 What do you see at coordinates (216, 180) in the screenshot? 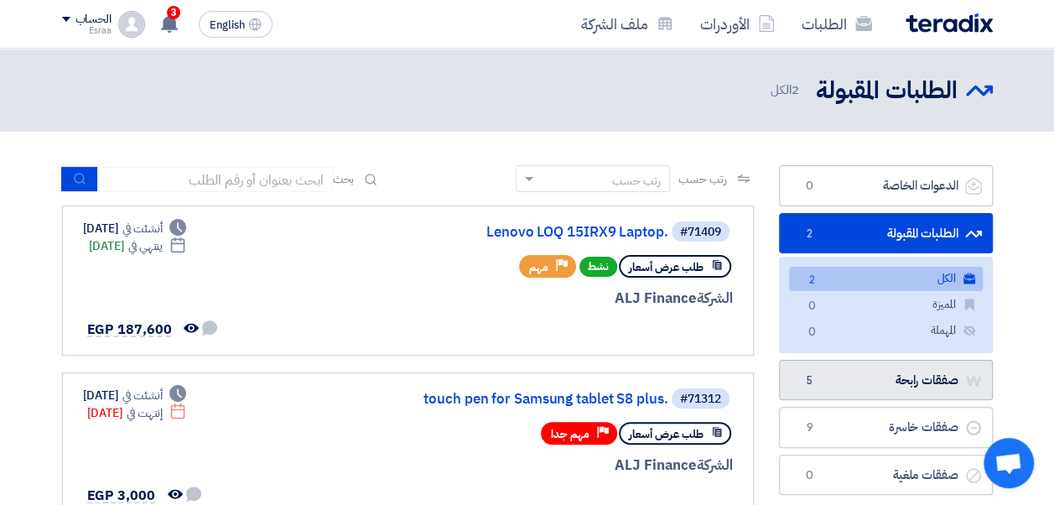
I see `input: ابحث بعنوان أو رقم الطلب` at bounding box center [216, 180].